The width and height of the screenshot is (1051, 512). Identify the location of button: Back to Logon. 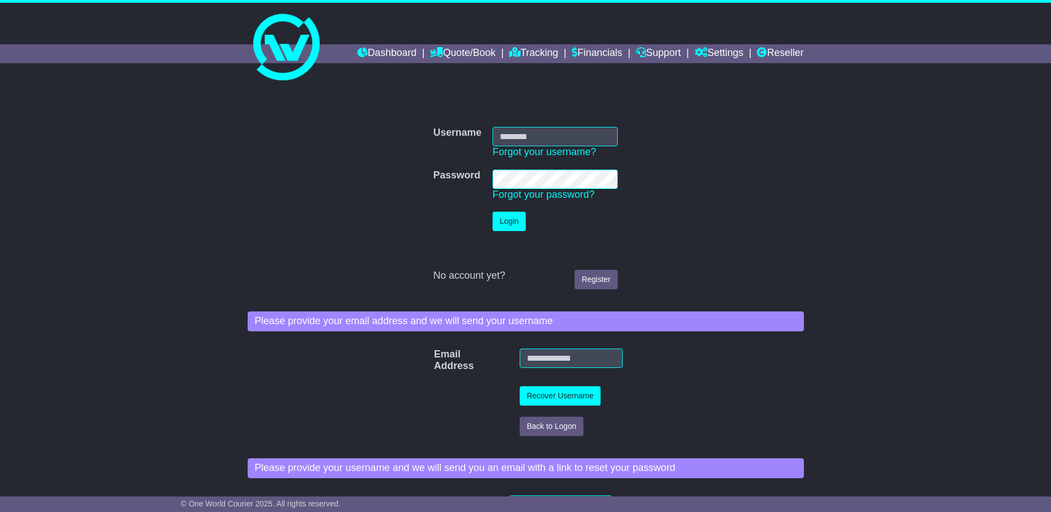
(552, 426).